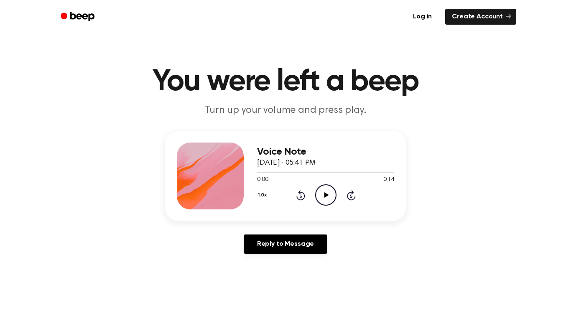 This screenshot has width=571, height=321. What do you see at coordinates (78, 17) in the screenshot?
I see `a: Beep` at bounding box center [78, 17].